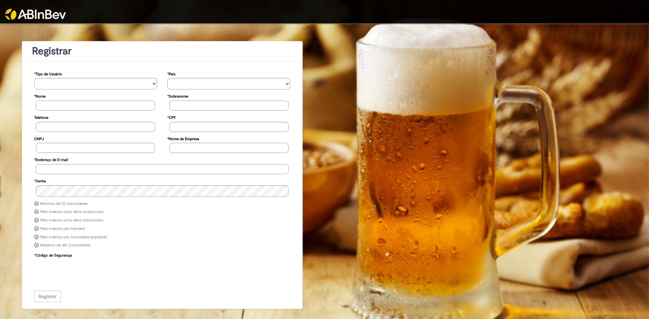  What do you see at coordinates (64, 204) in the screenshot?
I see `label: Mínimo de 10 caracteres.` at bounding box center [64, 204].